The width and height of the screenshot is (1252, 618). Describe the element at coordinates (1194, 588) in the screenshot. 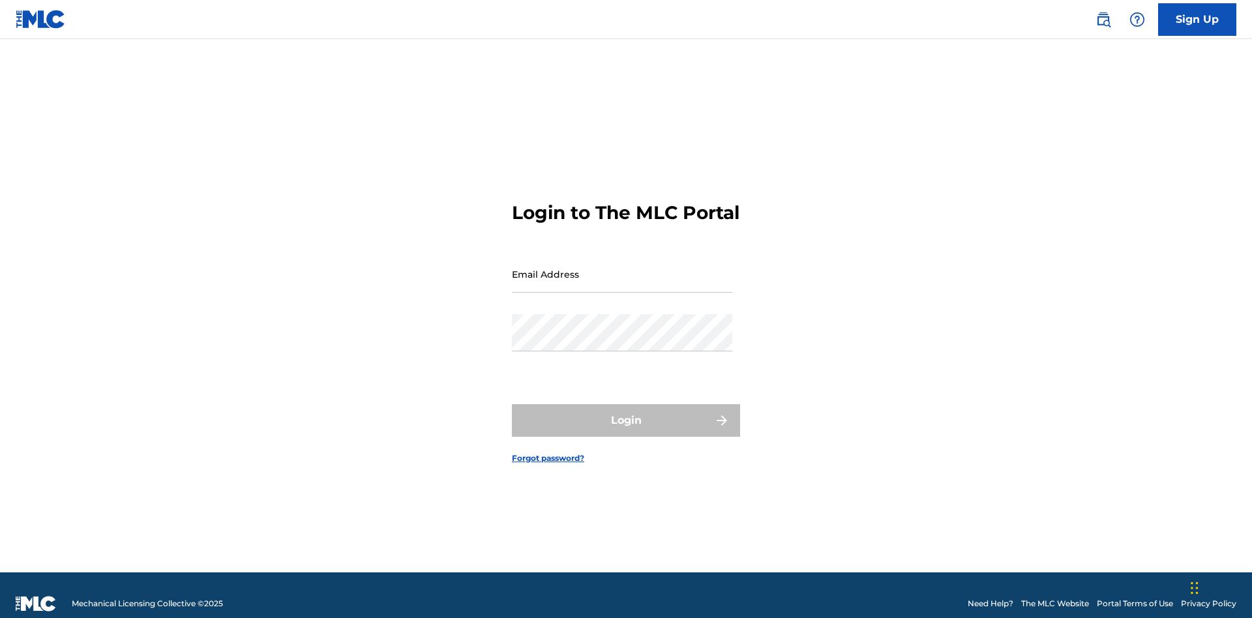

I see `div: Drag` at that location.